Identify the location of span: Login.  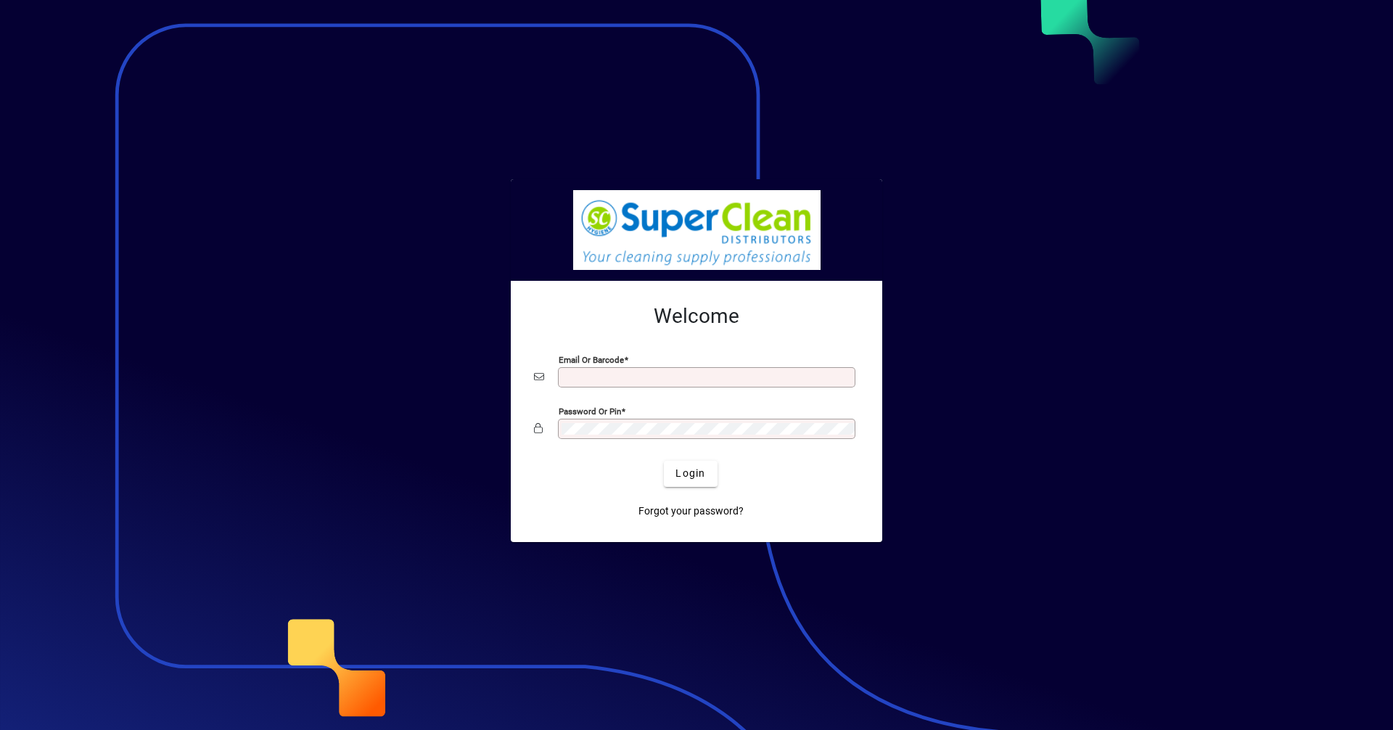
(690, 473).